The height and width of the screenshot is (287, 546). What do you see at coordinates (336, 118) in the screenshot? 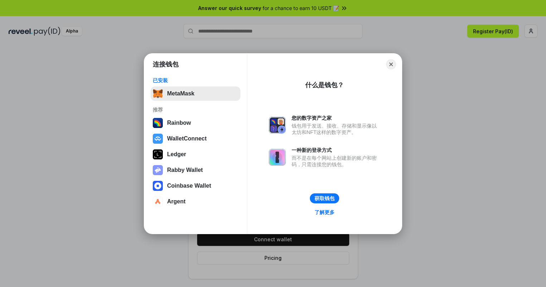
I see `div: 您的数字资产之家` at bounding box center [336, 118].